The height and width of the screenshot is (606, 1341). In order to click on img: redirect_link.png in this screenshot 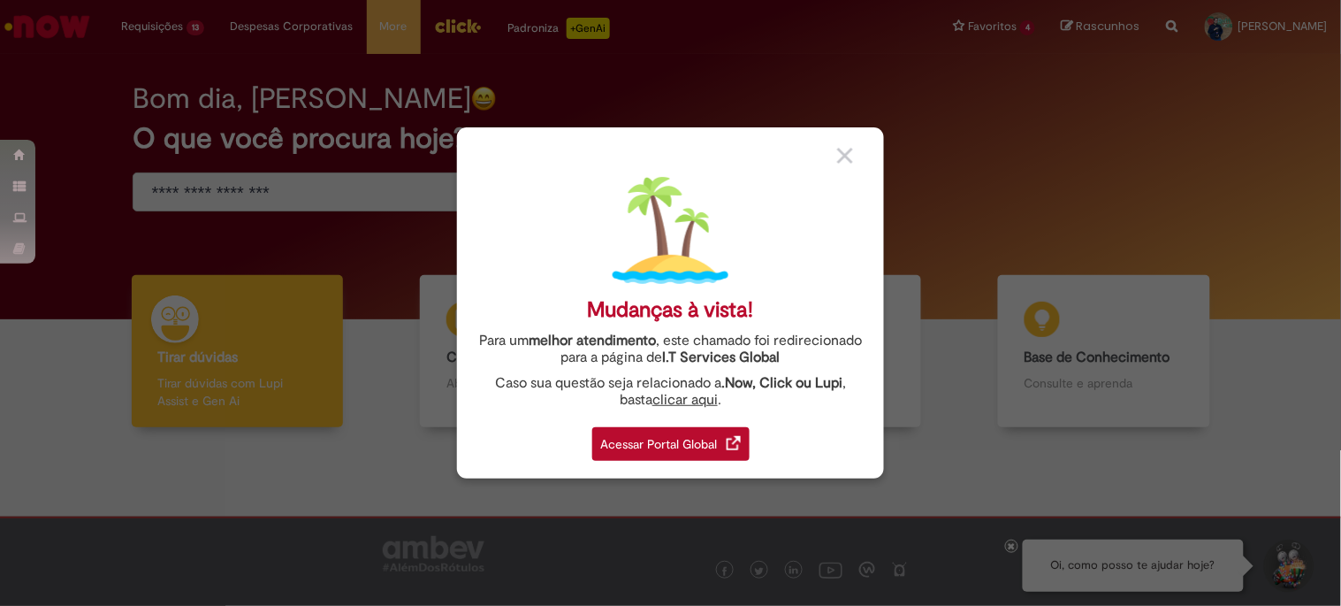, I will do `click(734, 443)`.